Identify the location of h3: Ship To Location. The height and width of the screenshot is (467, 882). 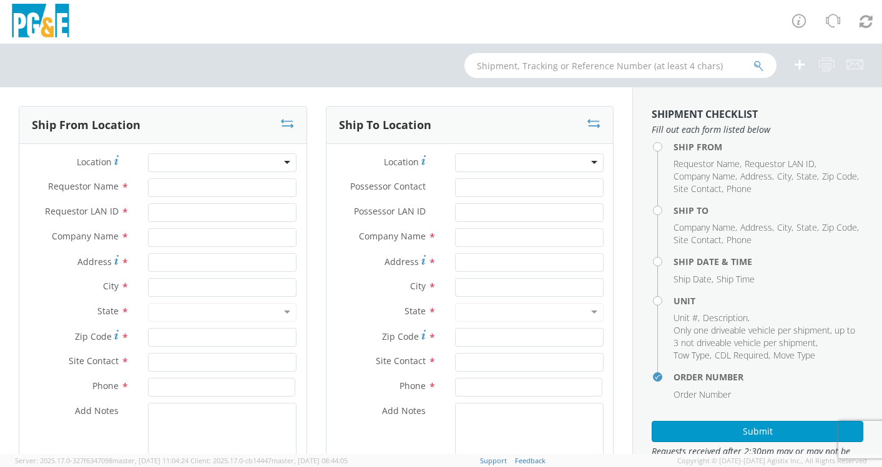
(385, 125).